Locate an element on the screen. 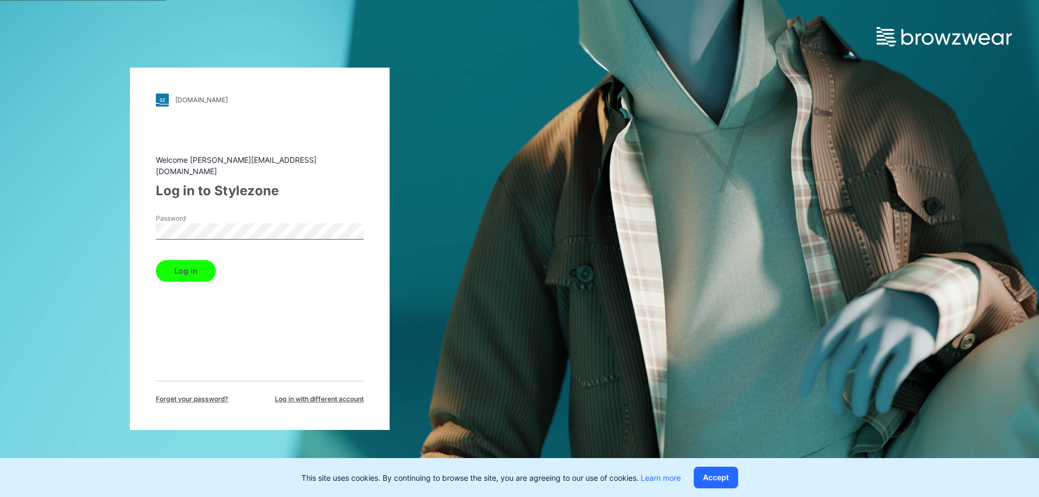  a: Learn more is located at coordinates (661, 478).